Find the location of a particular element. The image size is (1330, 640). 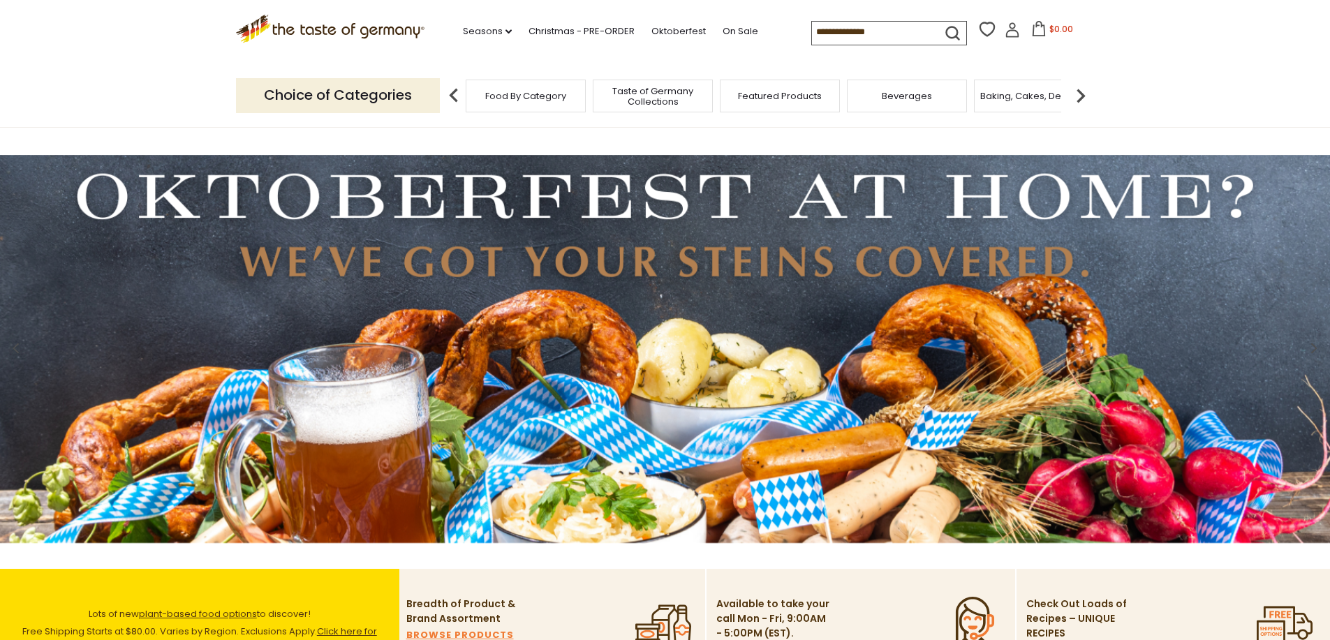

a: Christmas - PRE-ORDER is located at coordinates (582, 31).